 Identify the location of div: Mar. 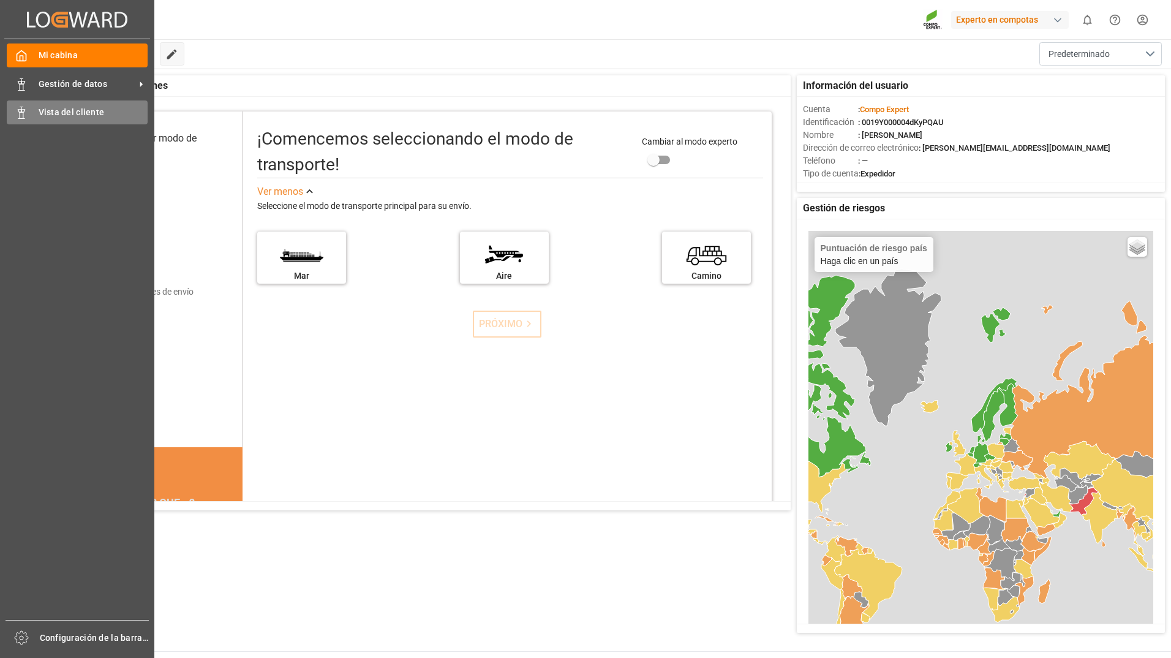
(301, 276).